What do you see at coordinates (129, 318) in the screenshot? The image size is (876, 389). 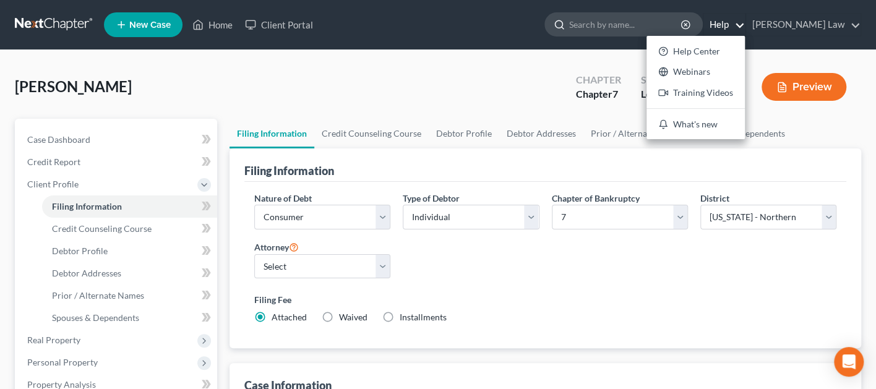 I see `a: Spouses & Dependents` at bounding box center [129, 318].